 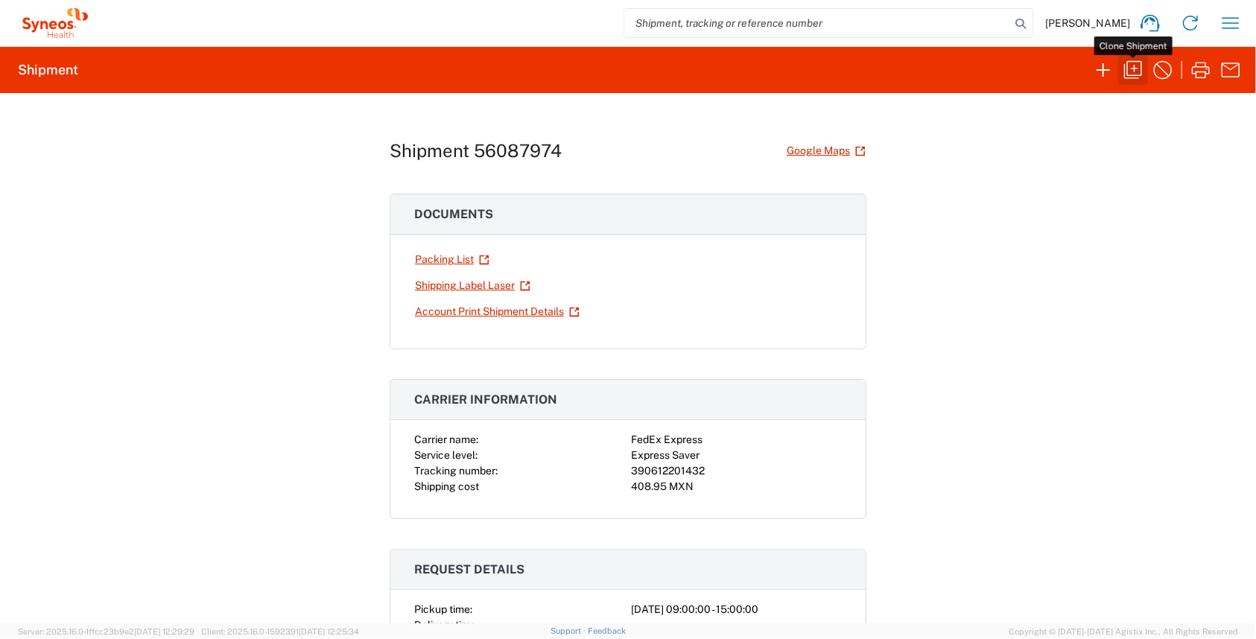 What do you see at coordinates (469, 569) in the screenshot?
I see `span: Request details` at bounding box center [469, 569].